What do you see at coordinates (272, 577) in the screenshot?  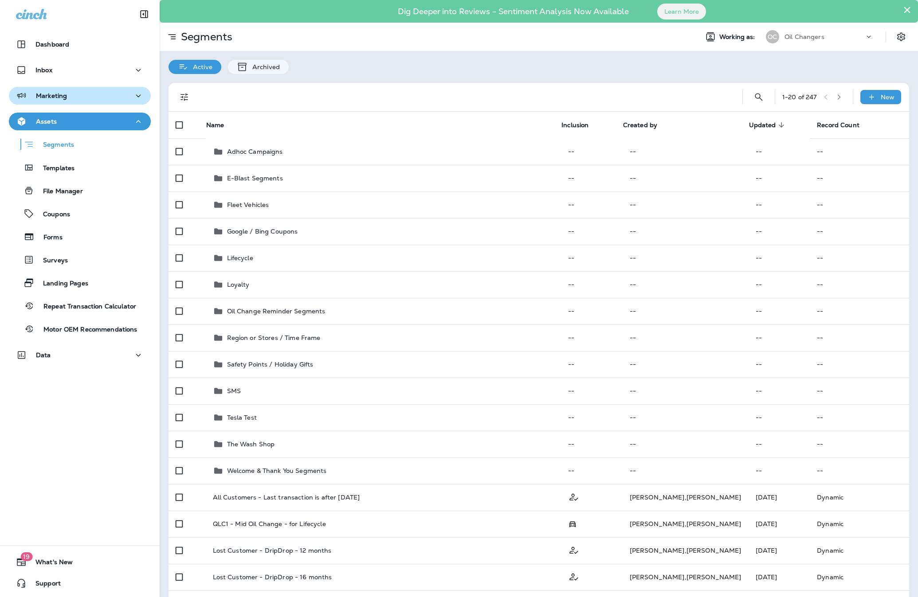 I see `p: Lost Customer - DripDrop - 16 months` at bounding box center [272, 577].